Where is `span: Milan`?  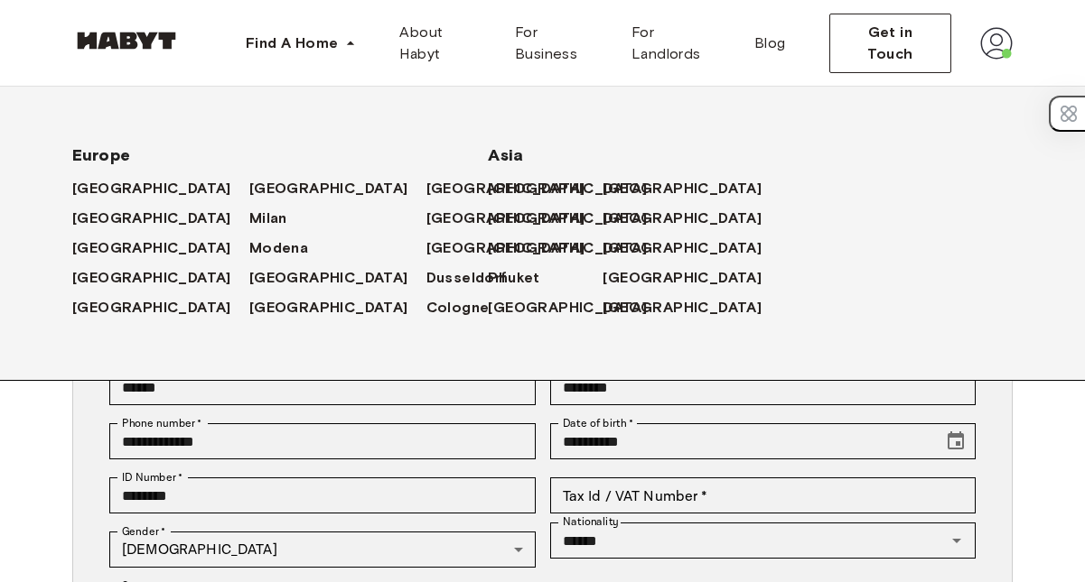 span: Milan is located at coordinates (268, 219).